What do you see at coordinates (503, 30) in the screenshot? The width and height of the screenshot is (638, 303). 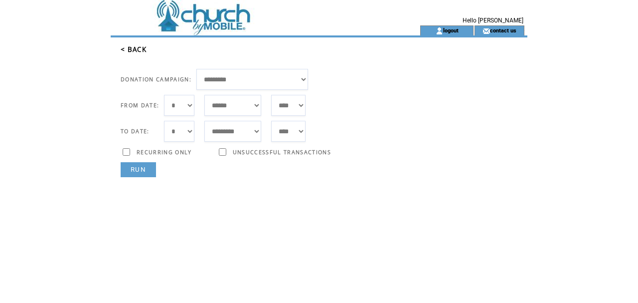 I see `a: contact us` at bounding box center [503, 30].